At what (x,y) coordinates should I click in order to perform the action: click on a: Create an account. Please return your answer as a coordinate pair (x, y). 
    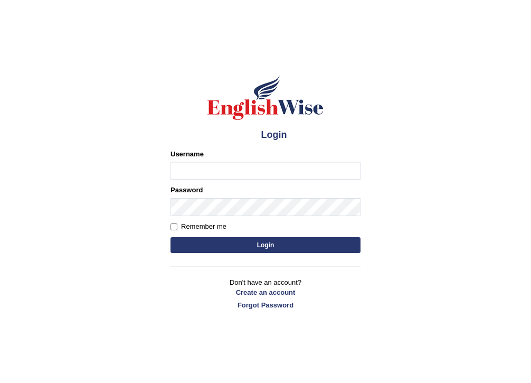
    Looking at the image, I should click on (265, 292).